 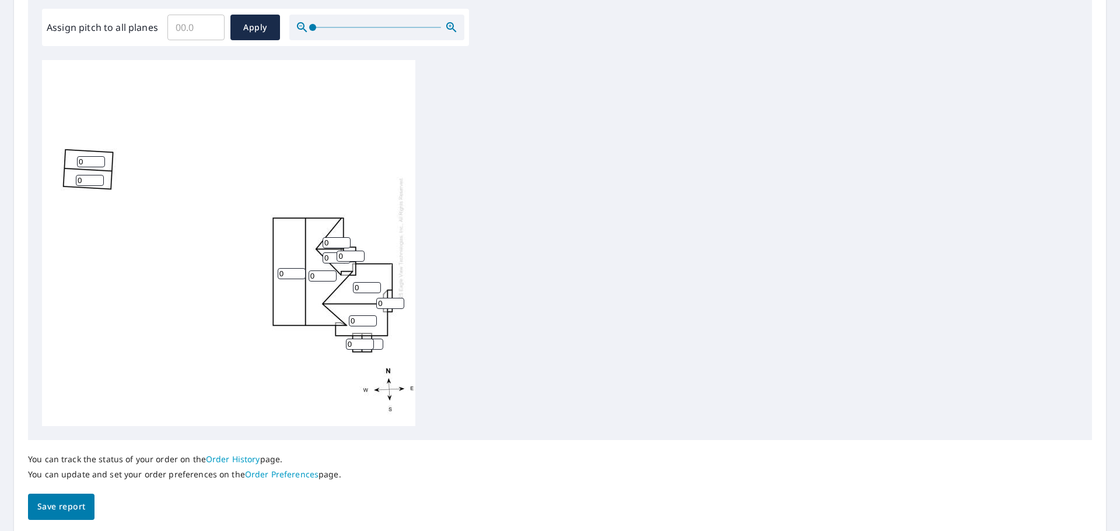 I want to click on label: Assign pitch to all planes, so click(x=102, y=27).